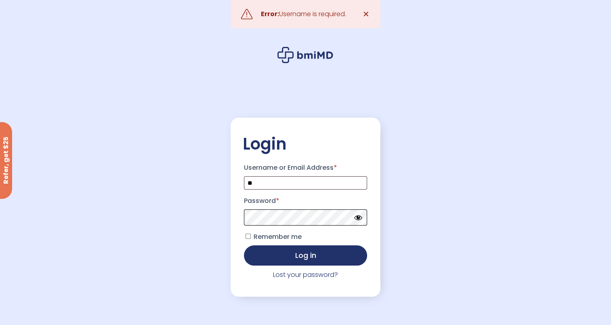 Image resolution: width=611 pixels, height=325 pixels. Describe the element at coordinates (270, 14) in the screenshot. I see `strong: Error:` at that location.